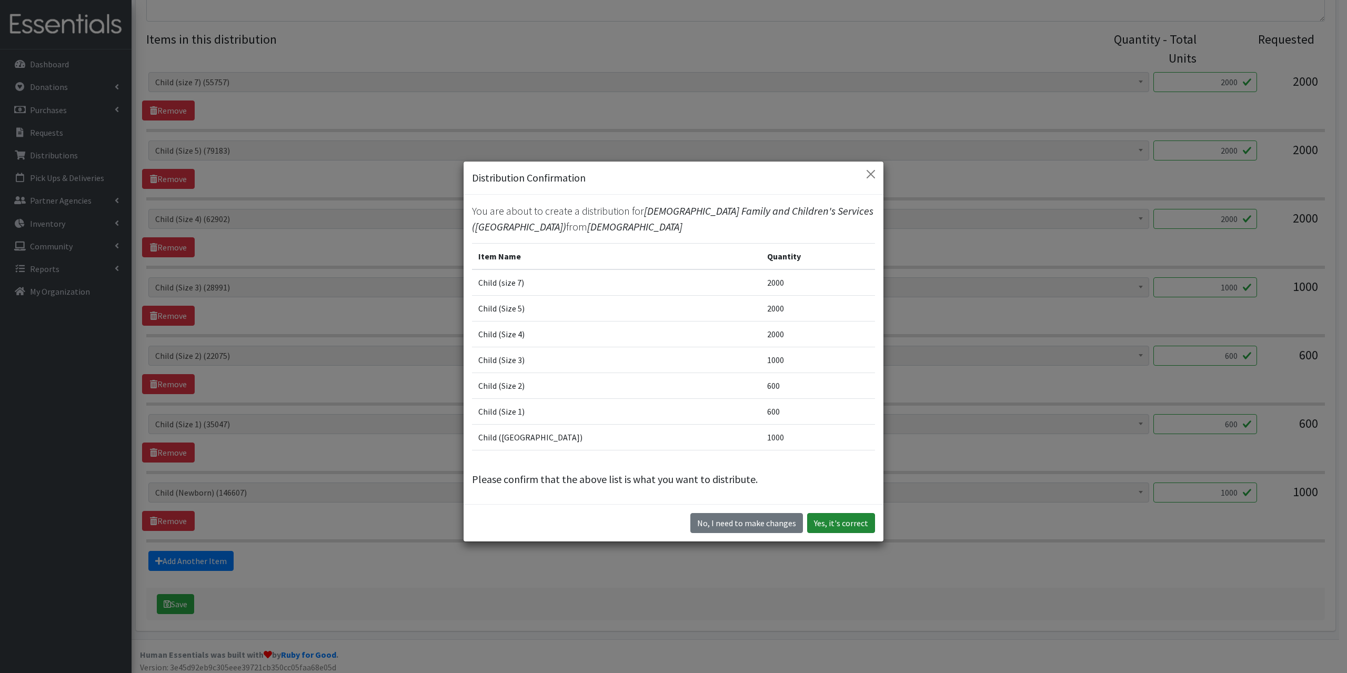 The height and width of the screenshot is (673, 1347). Describe the element at coordinates (616, 334) in the screenshot. I see `td: Child (Size 4)` at that location.